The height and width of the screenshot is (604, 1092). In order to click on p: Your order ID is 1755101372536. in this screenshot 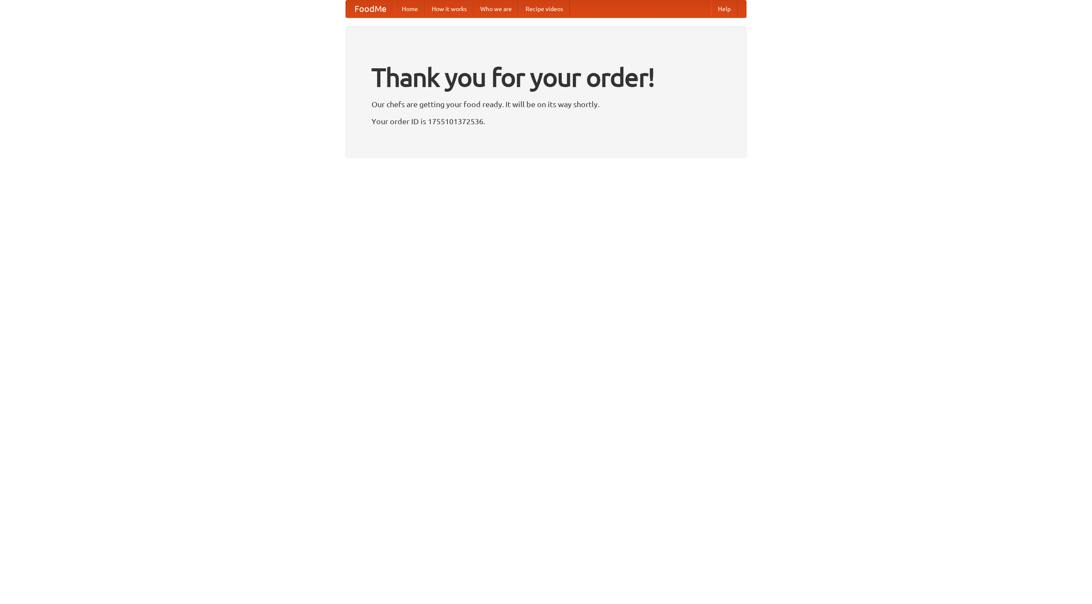, I will do `click(546, 121)`.